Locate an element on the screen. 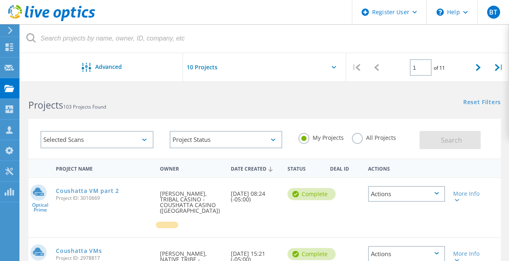 This screenshot has width=509, height=261. a: Live Optics Dashboard is located at coordinates (51, 20).